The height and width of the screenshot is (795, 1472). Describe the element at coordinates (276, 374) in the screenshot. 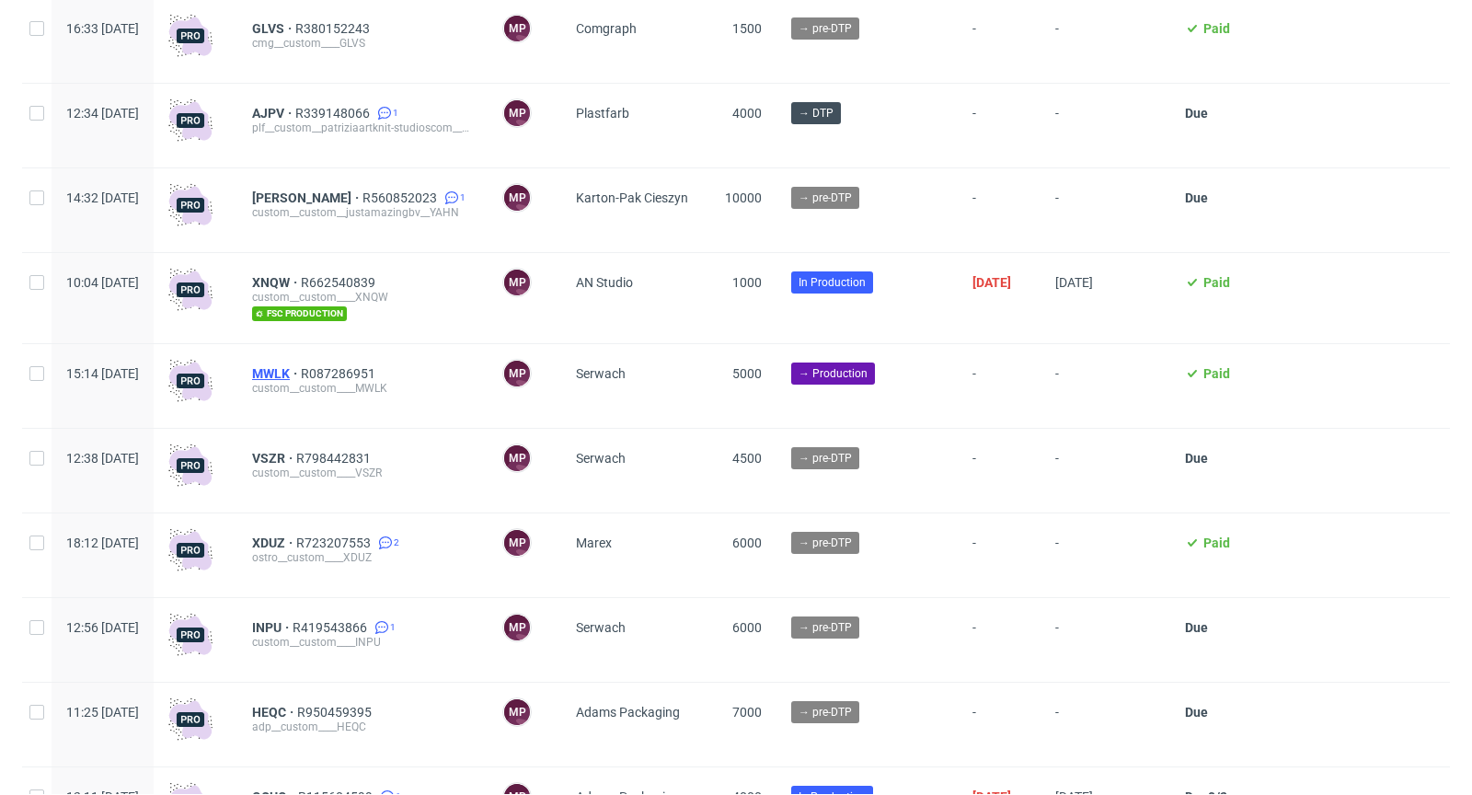

I see `span: MWLK` at that location.